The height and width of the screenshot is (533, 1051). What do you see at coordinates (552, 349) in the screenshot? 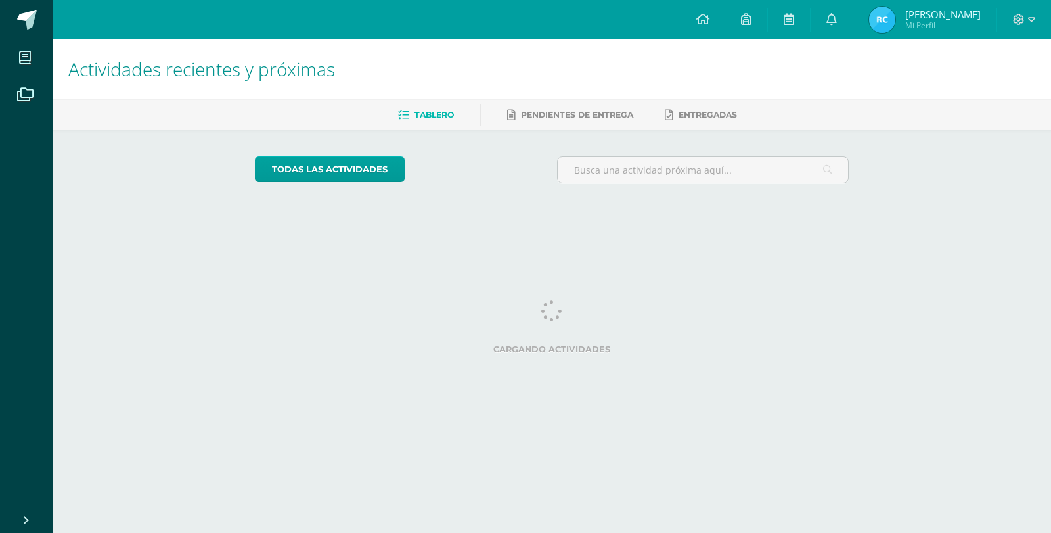
I see `label: Cargando actividades` at bounding box center [552, 349].